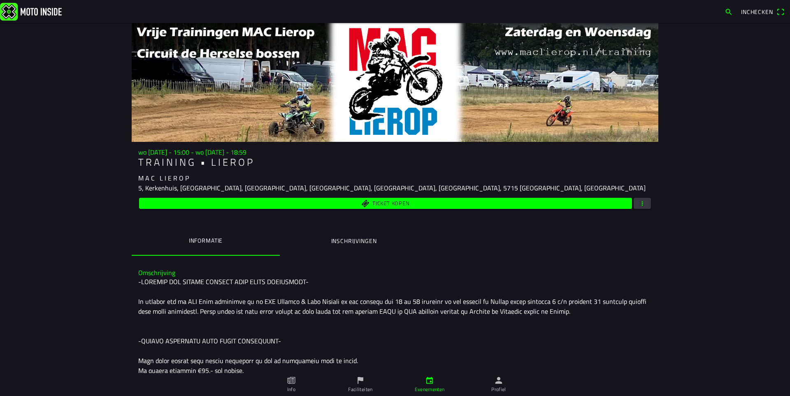 This screenshot has height=396, width=790. What do you see at coordinates (291, 381) in the screenshot?
I see `ion-icon: paper` at bounding box center [291, 381].